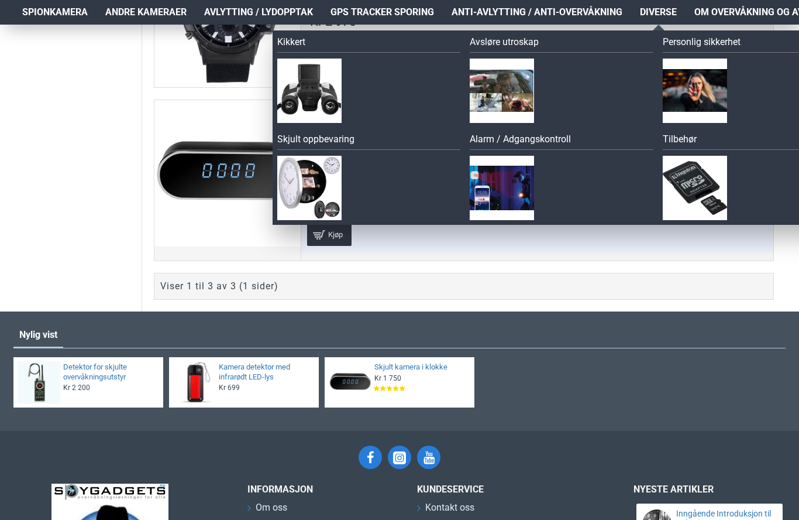 This screenshot has height=520, width=799. I want to click on span: Kjøp, so click(335, 234).